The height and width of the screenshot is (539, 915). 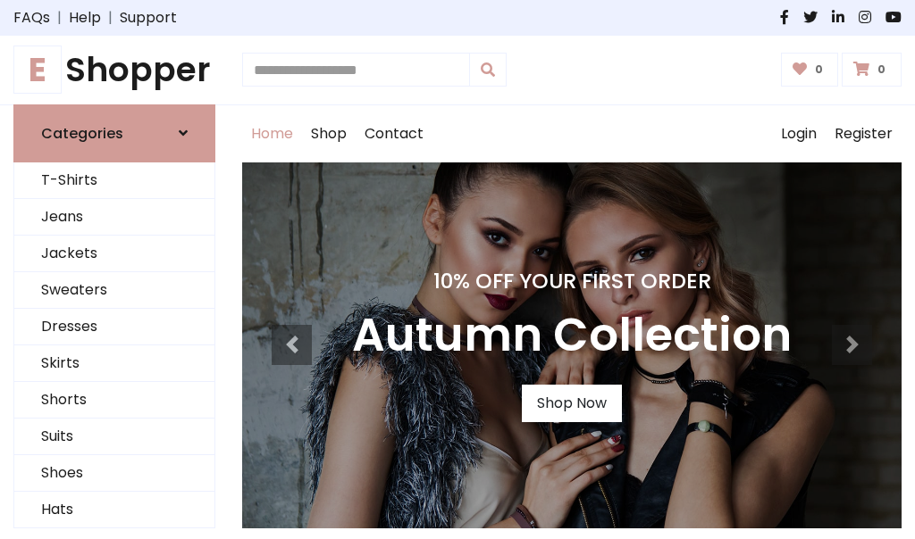 I want to click on a: T-Shirts, so click(x=114, y=180).